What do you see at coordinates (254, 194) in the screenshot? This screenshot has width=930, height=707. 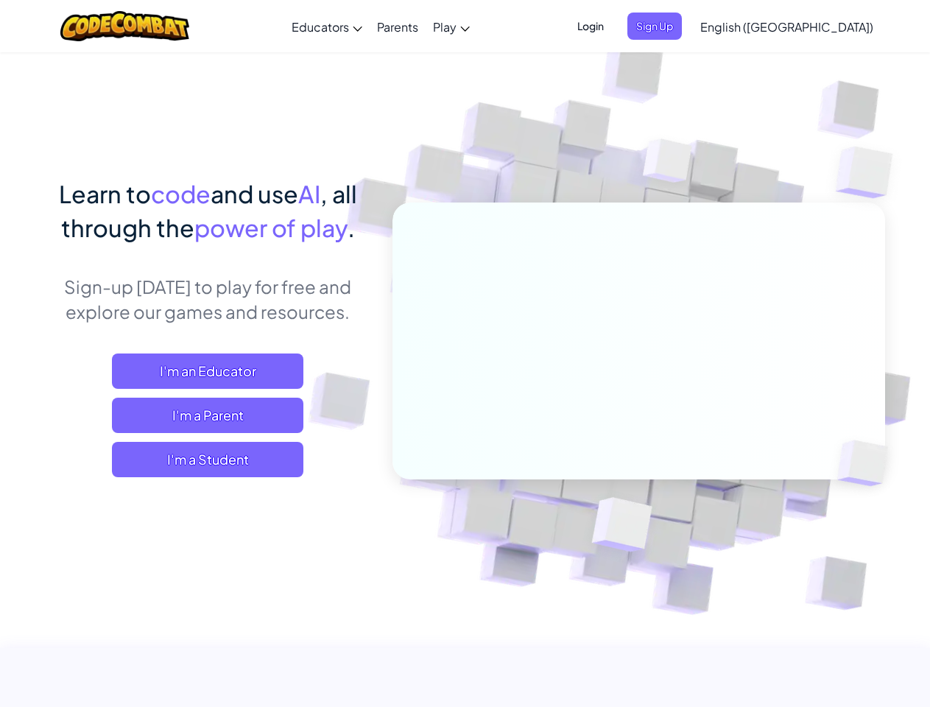 I see `span: and use` at bounding box center [254, 194].